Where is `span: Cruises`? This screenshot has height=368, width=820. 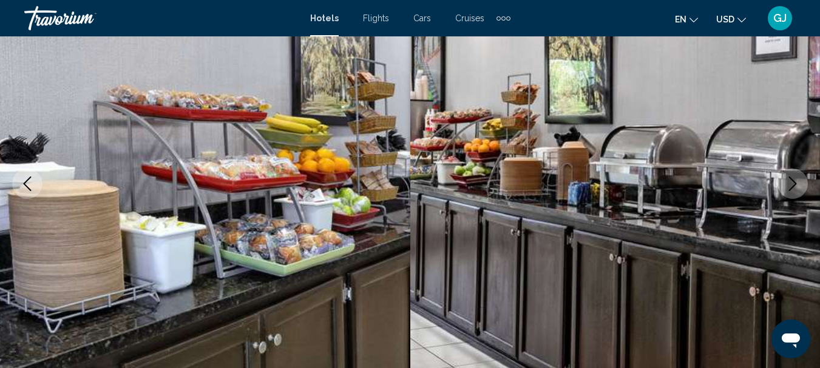
span: Cruises is located at coordinates (470, 18).